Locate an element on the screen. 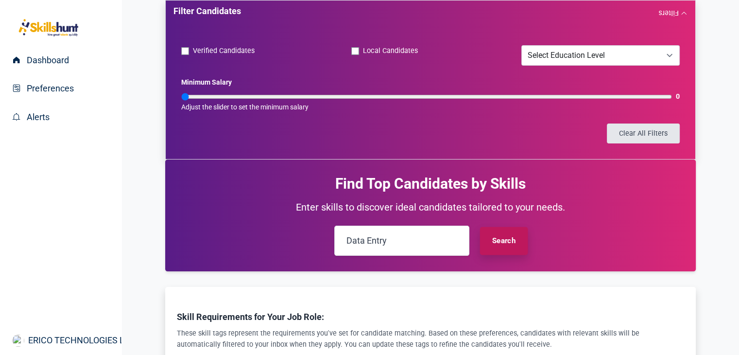  p: Adjust the slider to set the minimum salary is located at coordinates (431, 107).